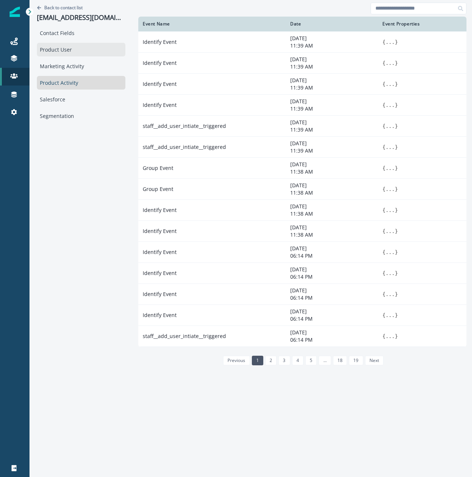  I want to click on div: Event Properties, so click(422, 24).